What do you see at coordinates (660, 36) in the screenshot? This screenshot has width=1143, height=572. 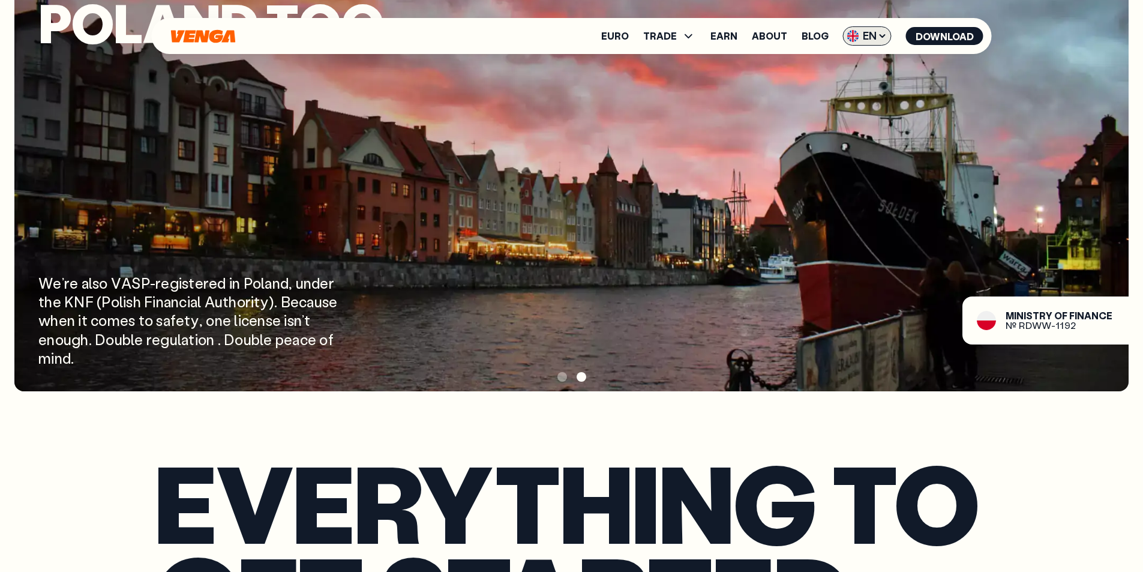 I see `span: TRADE` at bounding box center [660, 36].